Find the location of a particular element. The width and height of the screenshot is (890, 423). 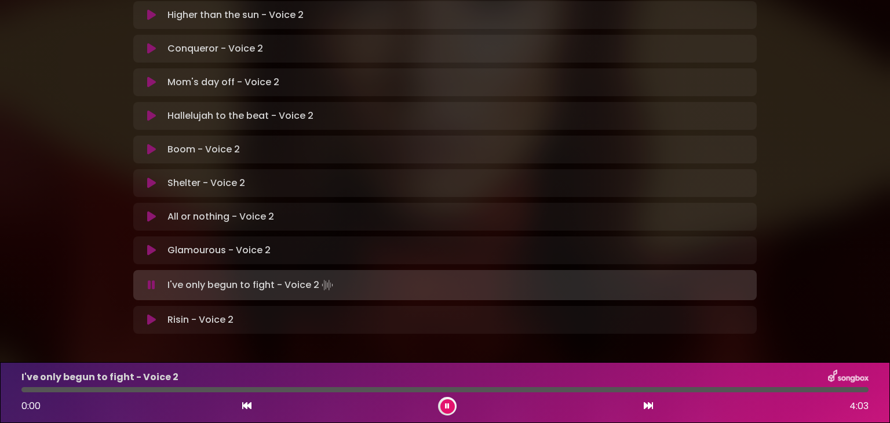

p: Glamourous - Voice 2 is located at coordinates (219, 250).